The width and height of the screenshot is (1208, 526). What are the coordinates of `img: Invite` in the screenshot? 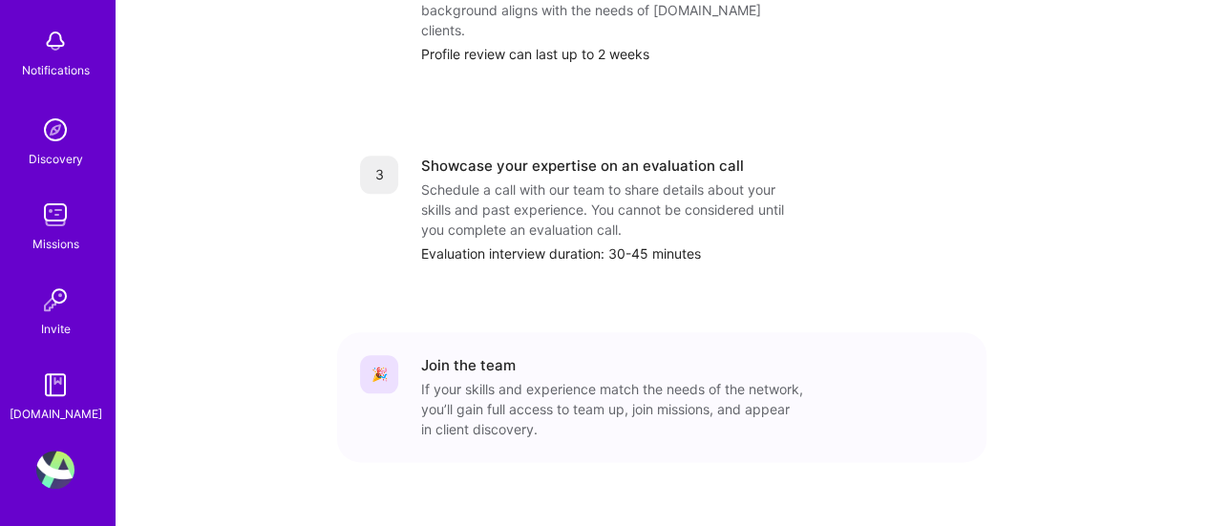 It's located at (55, 300).